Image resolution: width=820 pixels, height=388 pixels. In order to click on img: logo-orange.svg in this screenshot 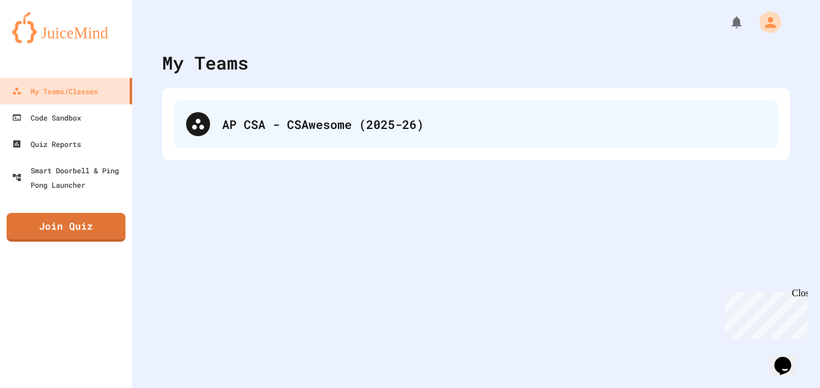, I will do `click(66, 28)`.